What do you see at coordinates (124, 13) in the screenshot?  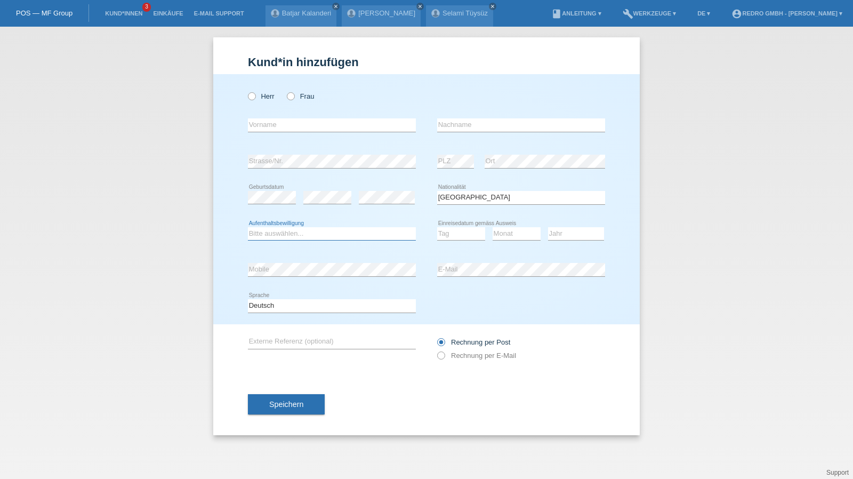 I see `a: Kund*innen` at bounding box center [124, 13].